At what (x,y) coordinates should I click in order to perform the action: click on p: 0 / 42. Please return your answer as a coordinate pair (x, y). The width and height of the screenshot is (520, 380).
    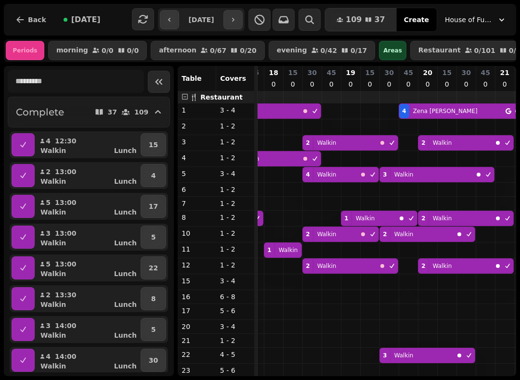
    Looking at the image, I should click on (329, 51).